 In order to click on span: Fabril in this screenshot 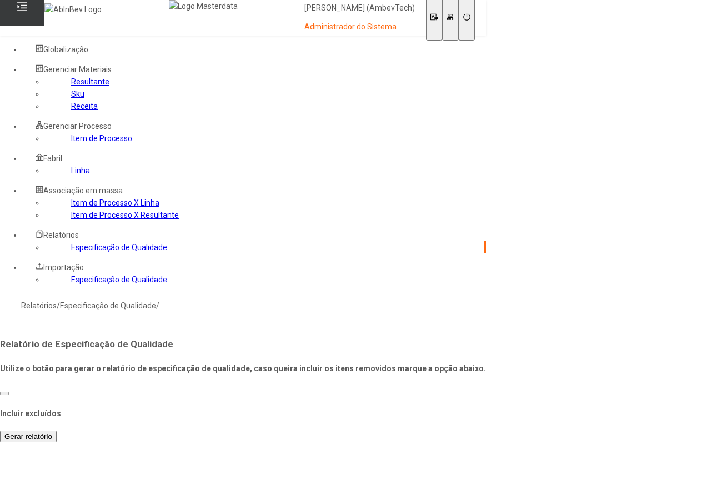, I will do `click(53, 158)`.